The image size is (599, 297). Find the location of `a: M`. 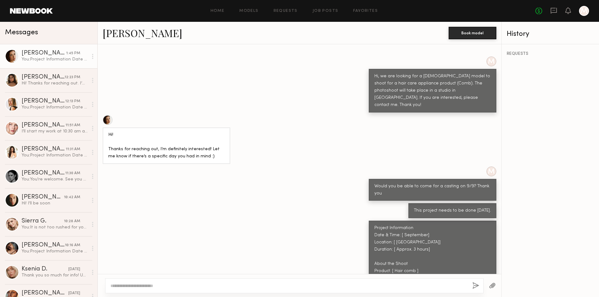

a: M is located at coordinates (584, 11).